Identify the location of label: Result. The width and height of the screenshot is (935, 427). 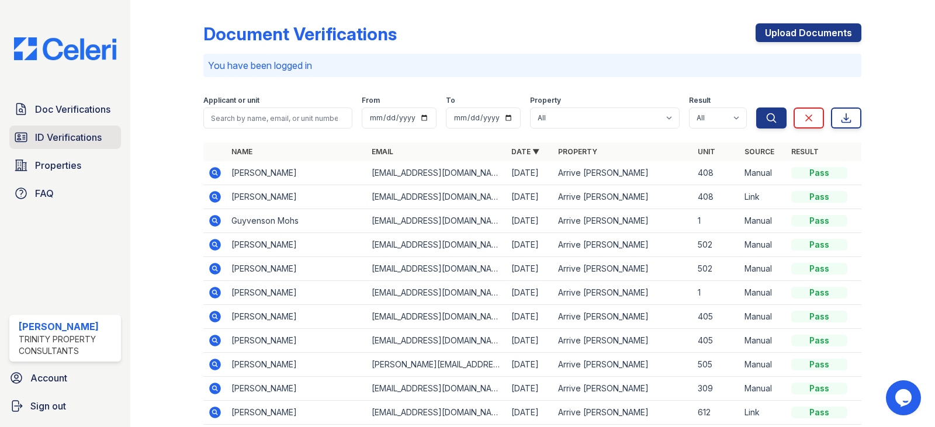
(699, 100).